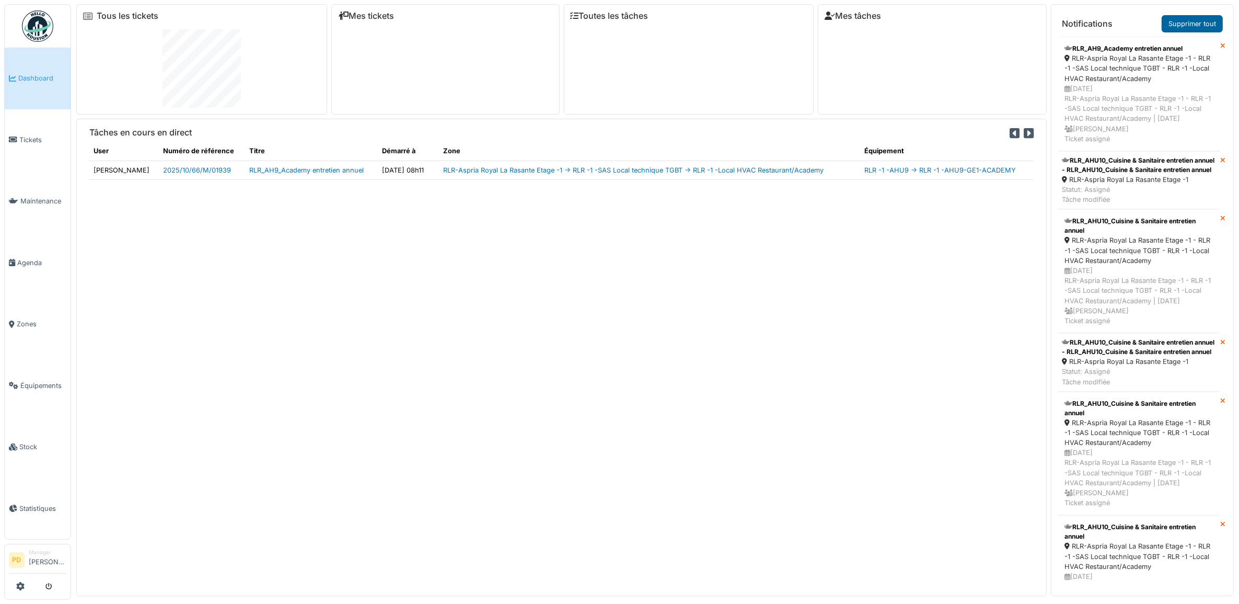 The height and width of the screenshot is (604, 1239). Describe the element at coordinates (42, 78) in the screenshot. I see `span: Dashboard` at that location.